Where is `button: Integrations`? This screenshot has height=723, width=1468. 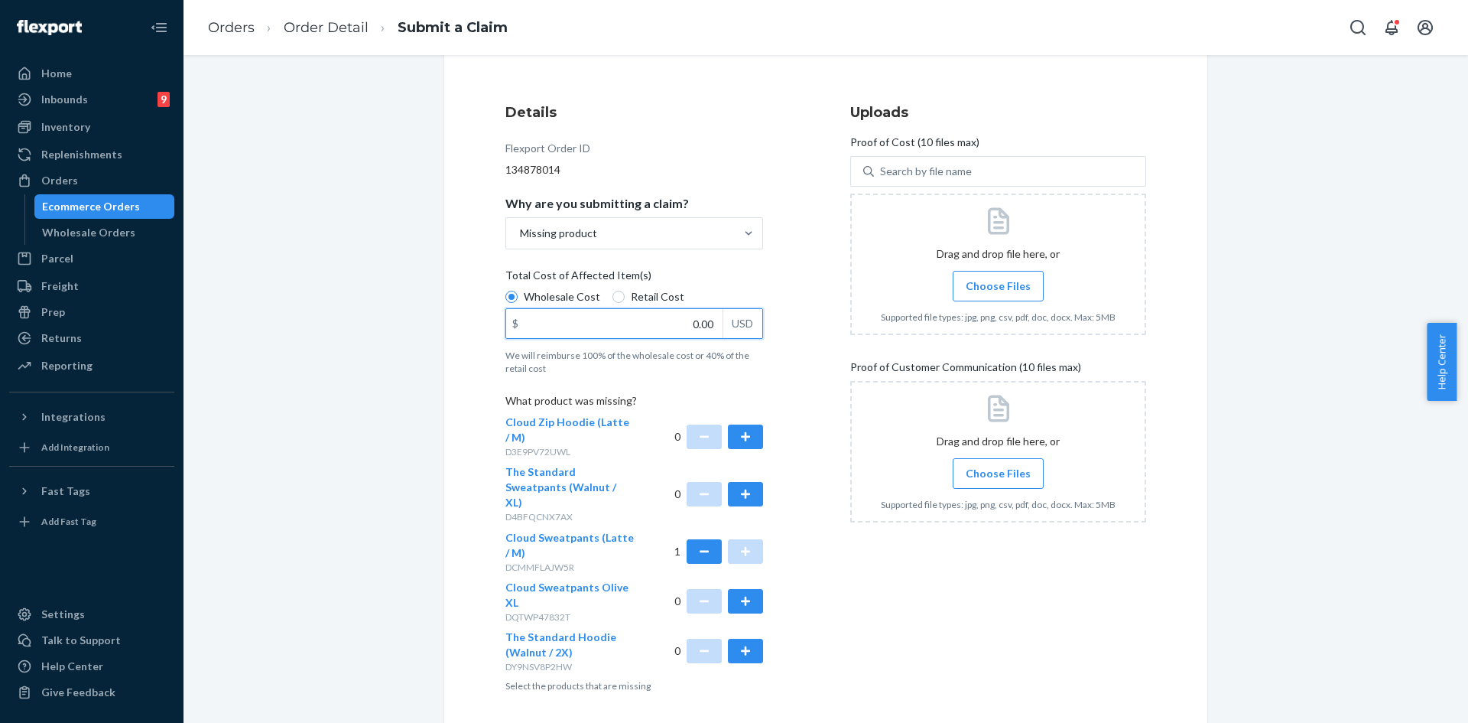
button: Integrations is located at coordinates (92, 417).